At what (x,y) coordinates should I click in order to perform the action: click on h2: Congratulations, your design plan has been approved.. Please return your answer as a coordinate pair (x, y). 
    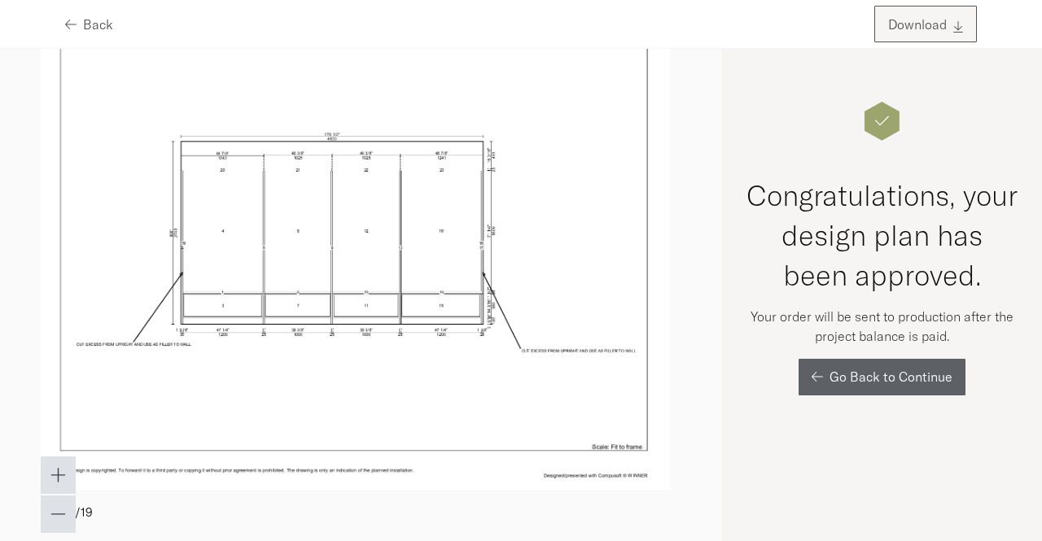
    Looking at the image, I should click on (881, 235).